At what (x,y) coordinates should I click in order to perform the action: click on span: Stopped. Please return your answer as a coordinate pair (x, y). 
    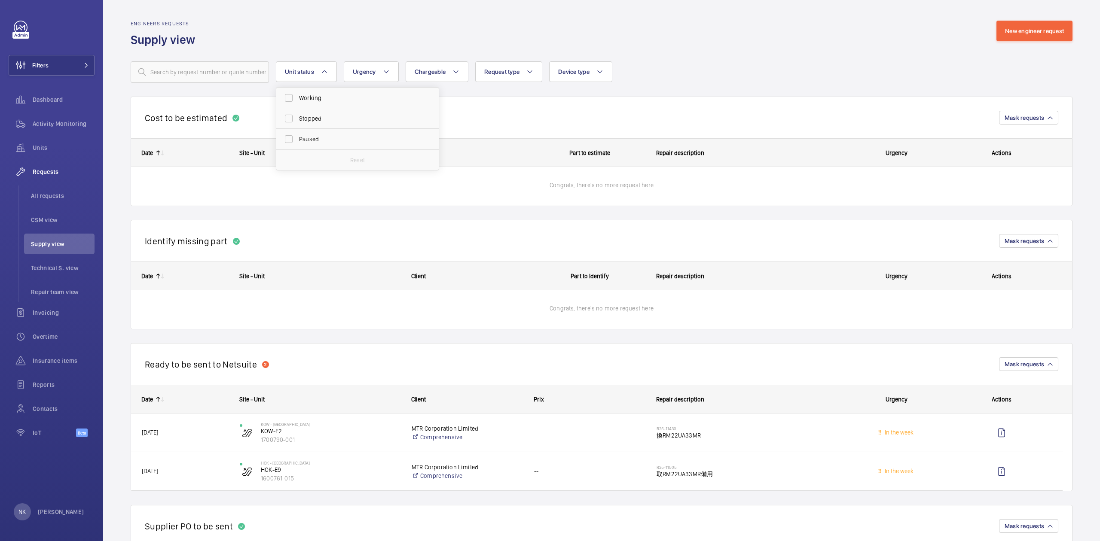
    Looking at the image, I should click on (358, 119).